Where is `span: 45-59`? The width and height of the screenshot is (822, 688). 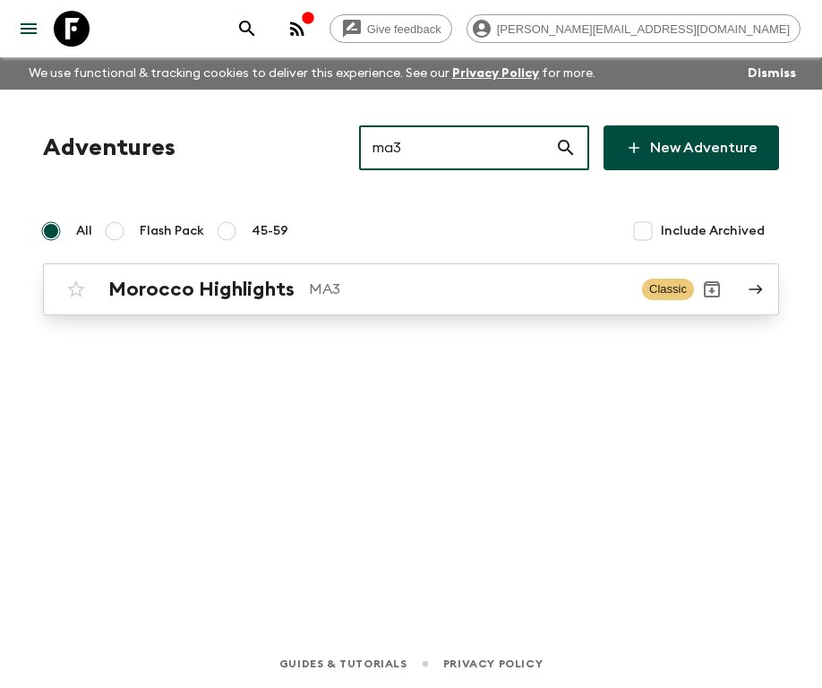
span: 45-59 is located at coordinates (270, 231).